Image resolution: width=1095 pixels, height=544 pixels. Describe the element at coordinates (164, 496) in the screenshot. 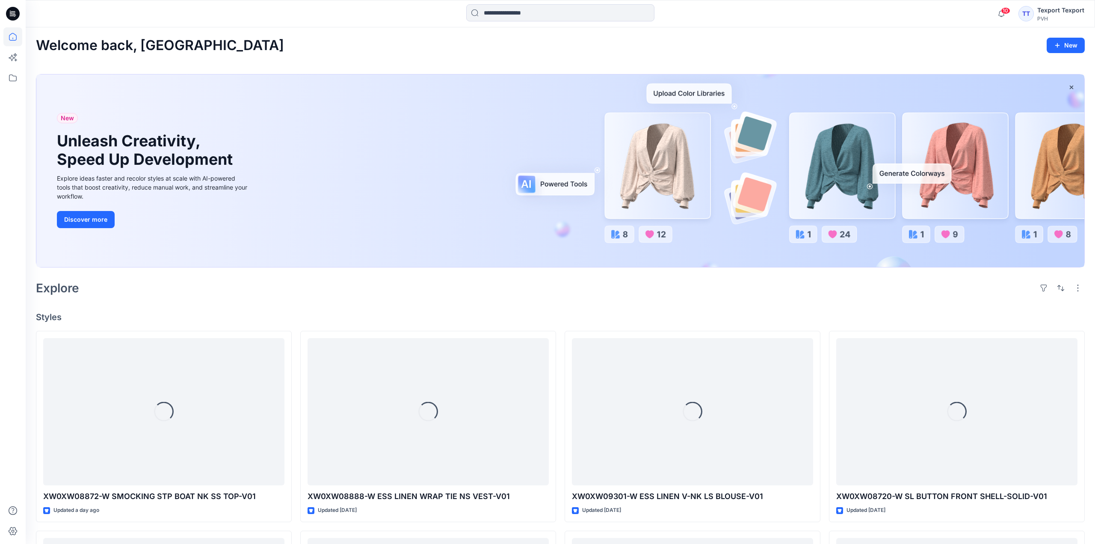

I see `p: XW0XW08872-W SMOCKING STP BOAT NK SS TOP-V01` at that location.